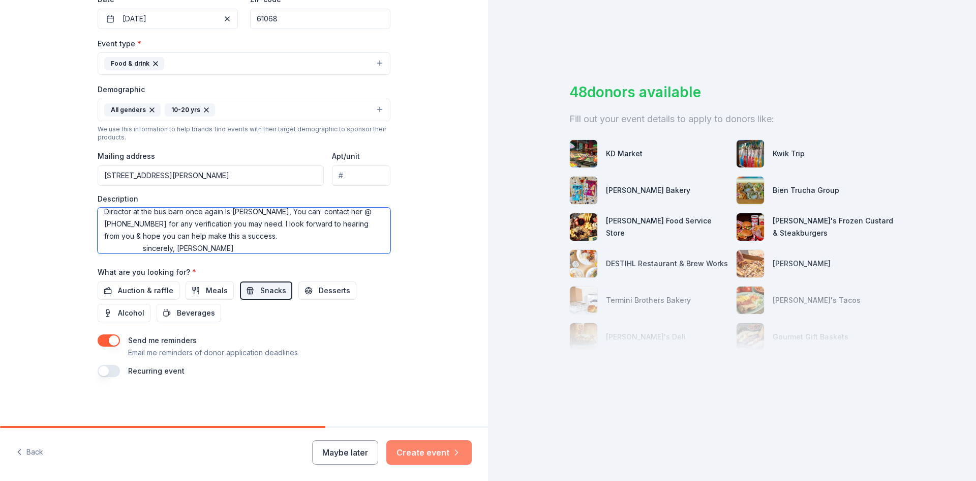  I want to click on button: Auction & raffle, so click(138, 290).